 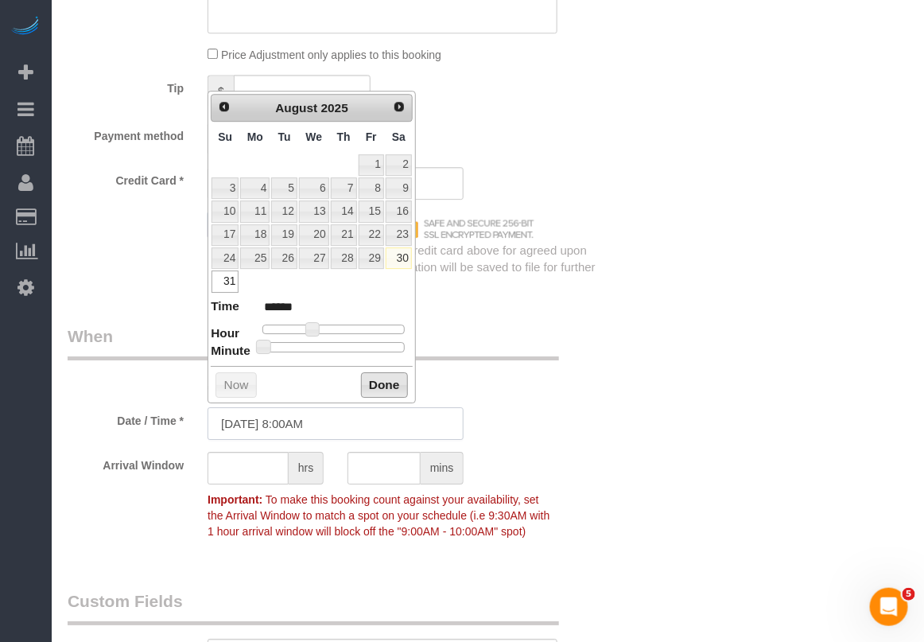 I want to click on label: Tip, so click(x=126, y=85).